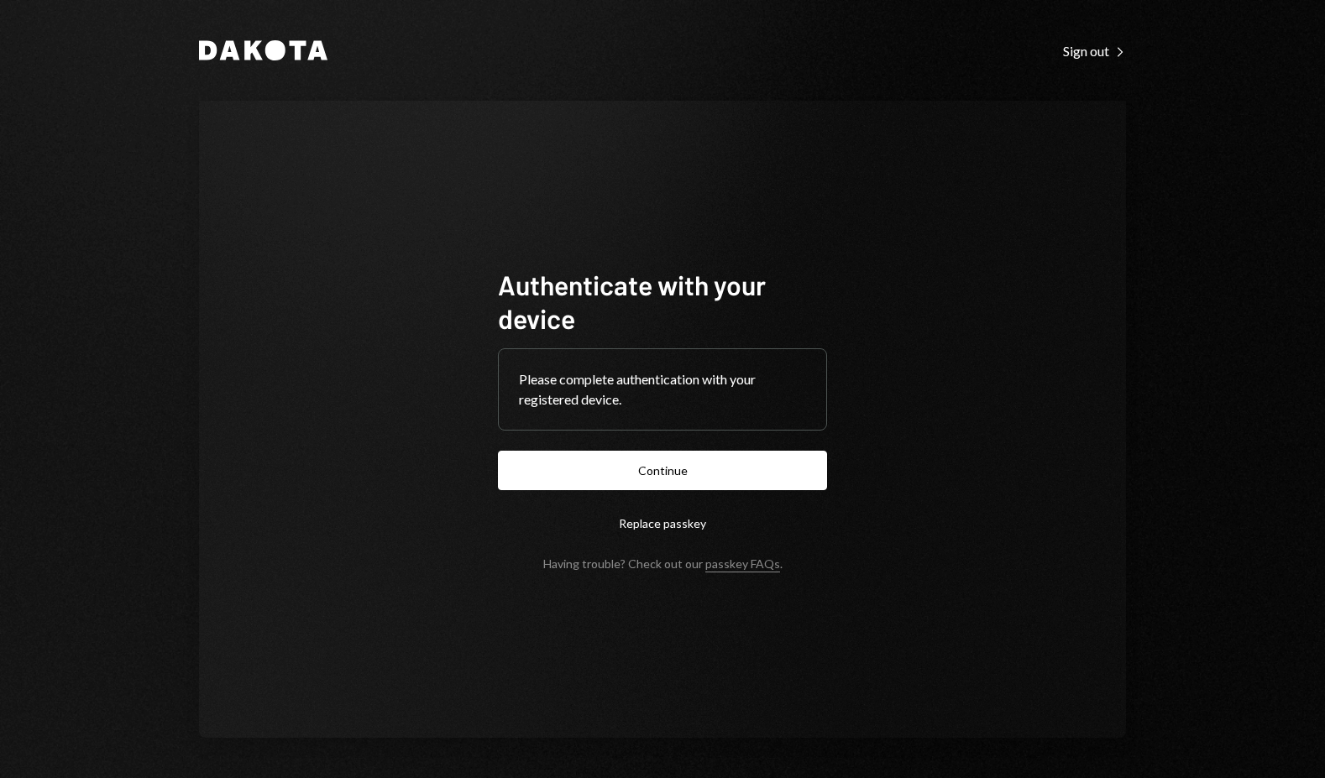  What do you see at coordinates (662, 301) in the screenshot?
I see `h1: Authenticate with your device` at bounding box center [662, 301].